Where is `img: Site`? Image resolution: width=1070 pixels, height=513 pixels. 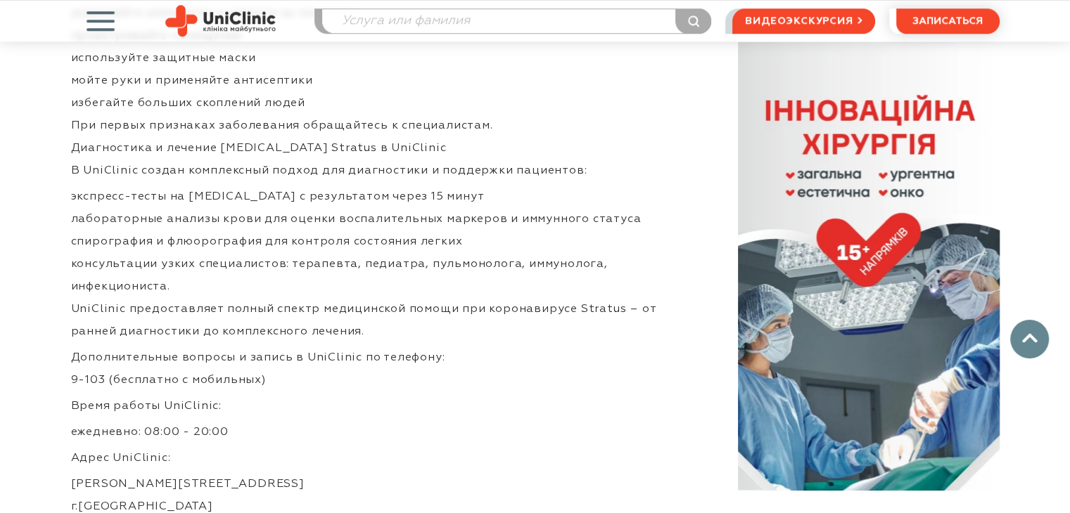 img: Site is located at coordinates (220, 20).